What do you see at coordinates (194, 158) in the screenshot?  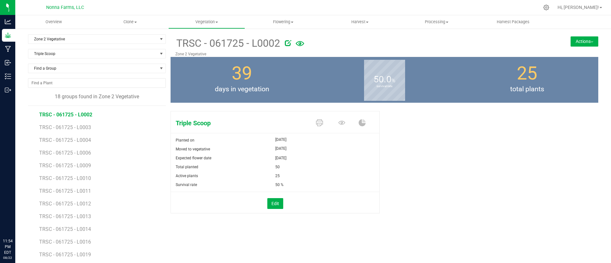 I see `span: Expected flower date` at bounding box center [194, 158].